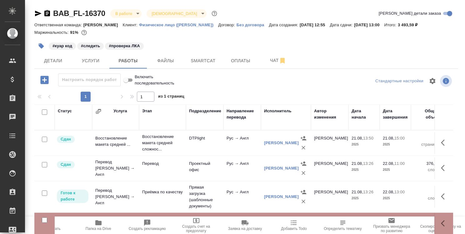 The image size is (465, 234). I want to click on p: 22.08,, so click(388, 191).